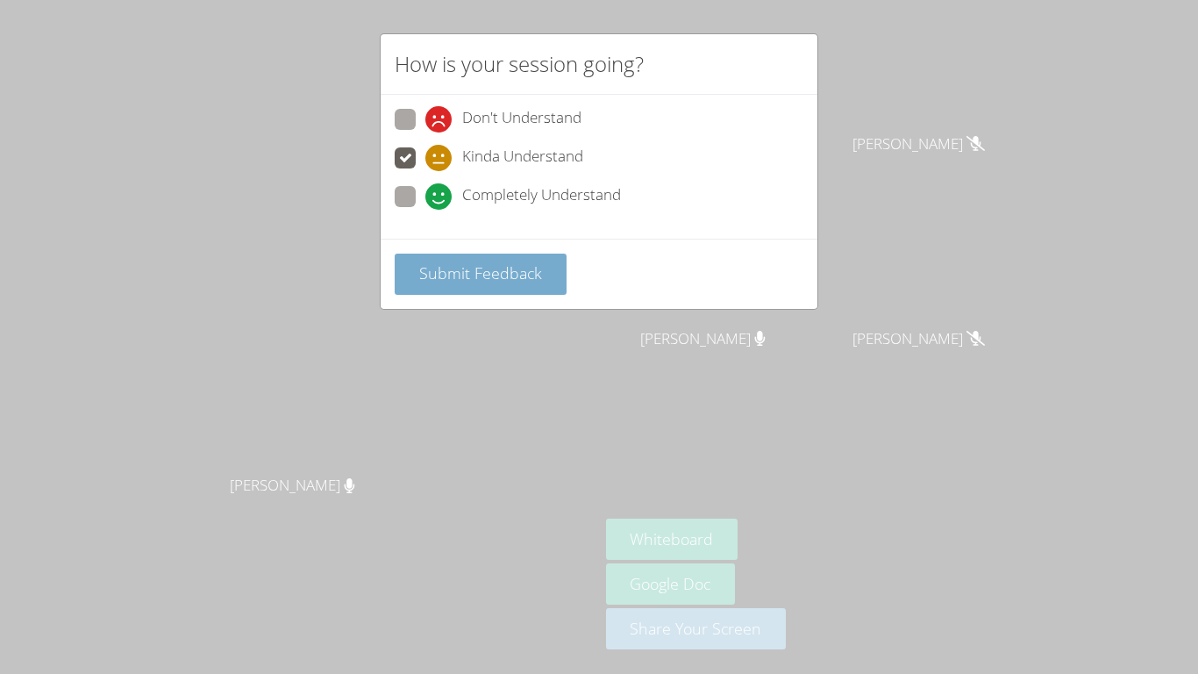  I want to click on span: Completely Understand, so click(541, 196).